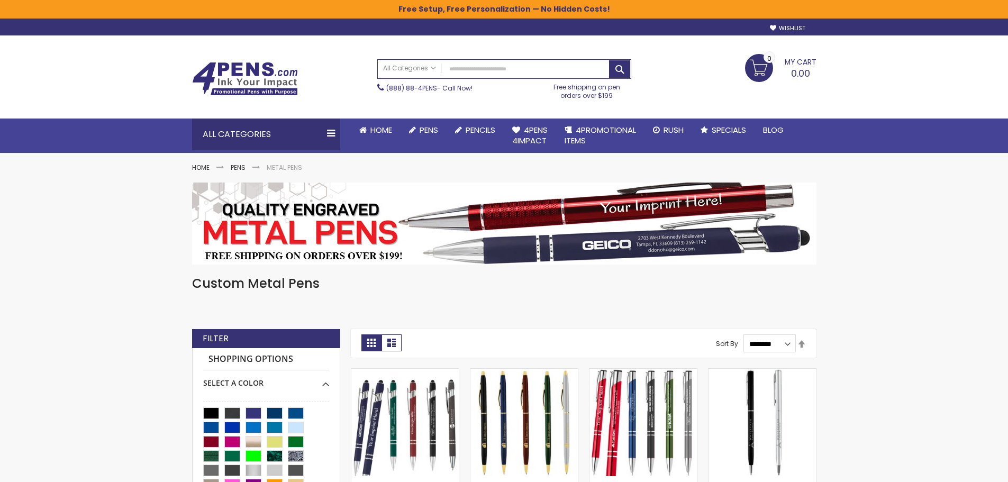 This screenshot has height=482, width=1008. What do you see at coordinates (530, 135) in the screenshot?
I see `span: 4Pens 4impact` at bounding box center [530, 135].